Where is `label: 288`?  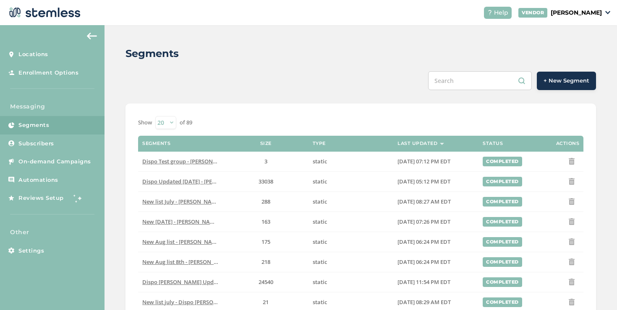
label: 288 is located at coordinates (266, 202).